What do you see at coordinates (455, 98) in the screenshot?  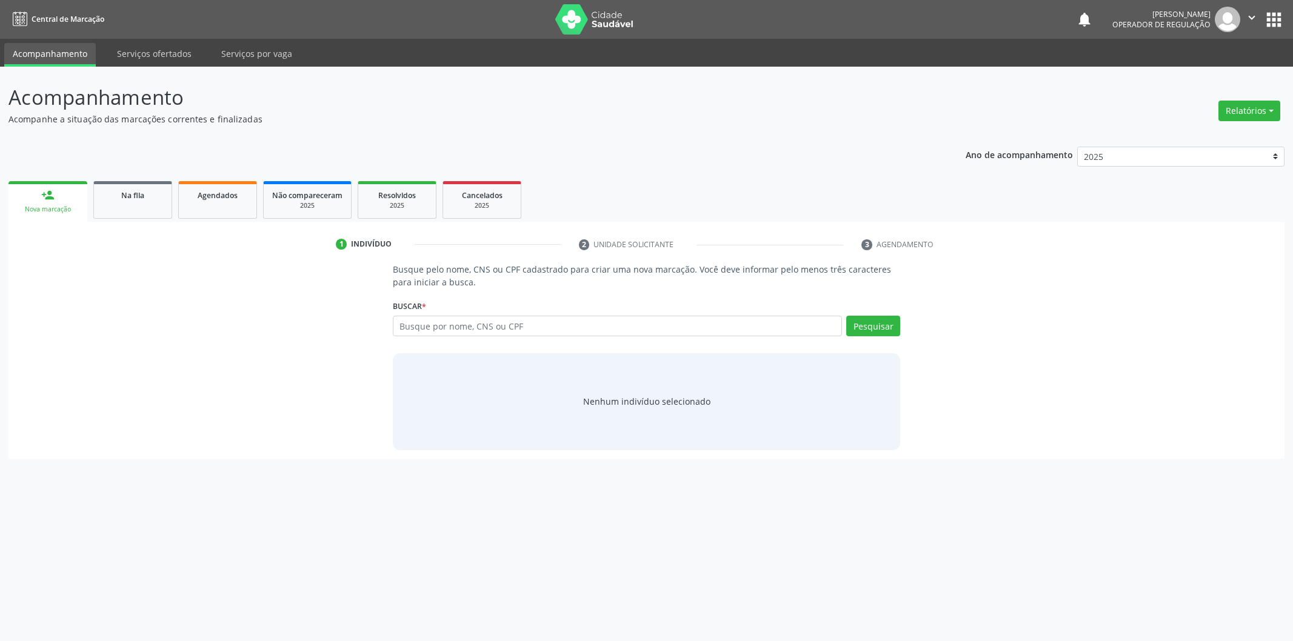 I see `p: Acompanhamento` at bounding box center [455, 98].